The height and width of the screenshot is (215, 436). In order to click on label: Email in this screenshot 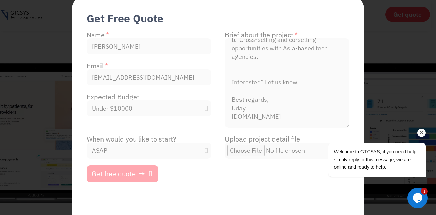, I will do `click(97, 66)`.